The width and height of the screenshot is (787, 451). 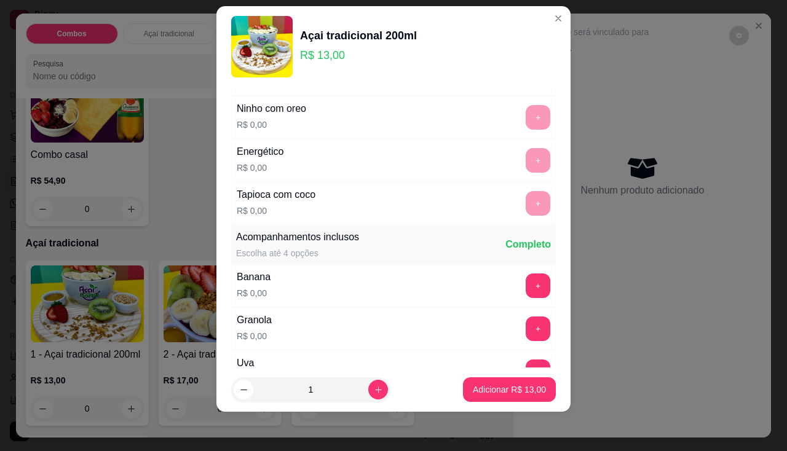 I want to click on button: Adicionar R$ 13,00, so click(x=509, y=390).